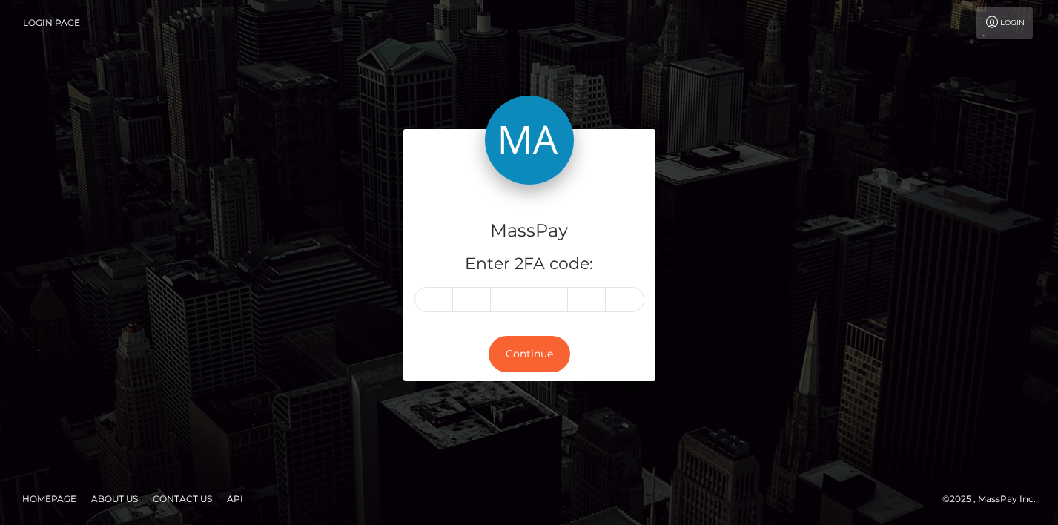  Describe the element at coordinates (114, 498) in the screenshot. I see `a: About Us` at that location.